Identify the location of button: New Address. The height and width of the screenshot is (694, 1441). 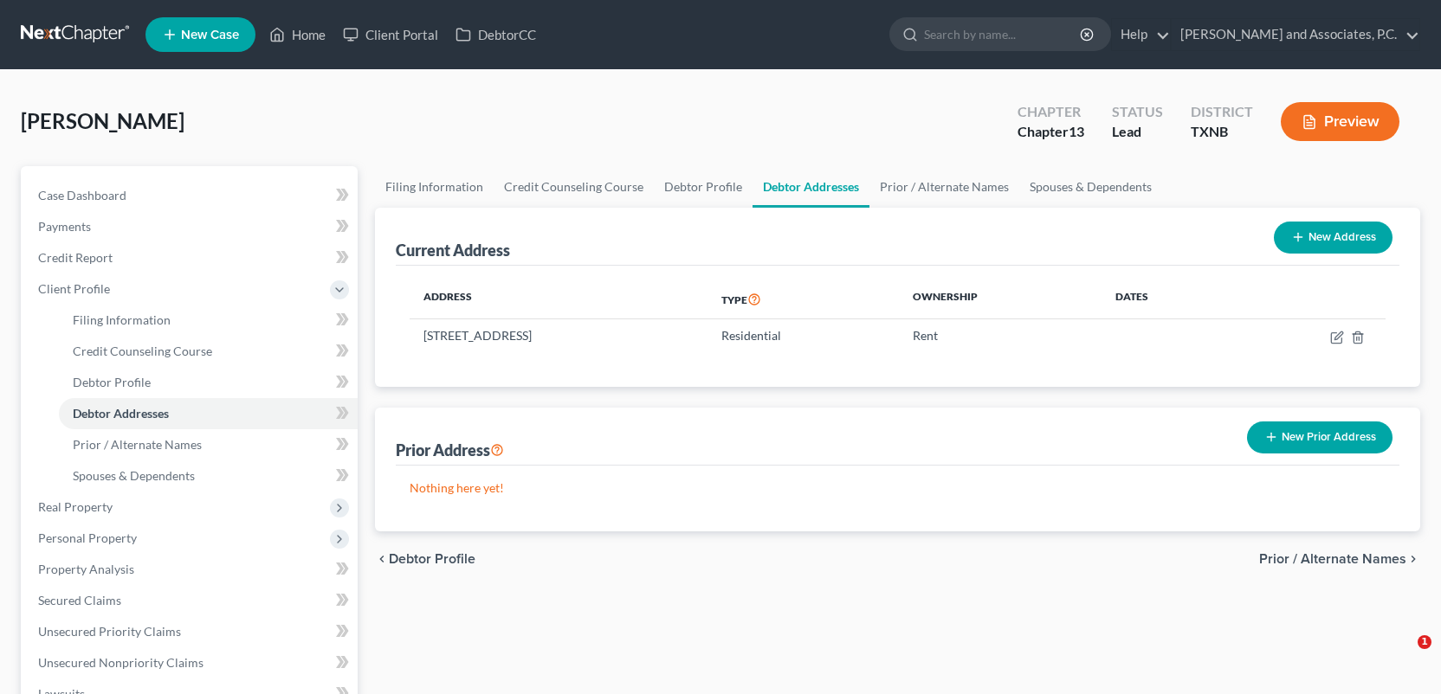
(1333, 237).